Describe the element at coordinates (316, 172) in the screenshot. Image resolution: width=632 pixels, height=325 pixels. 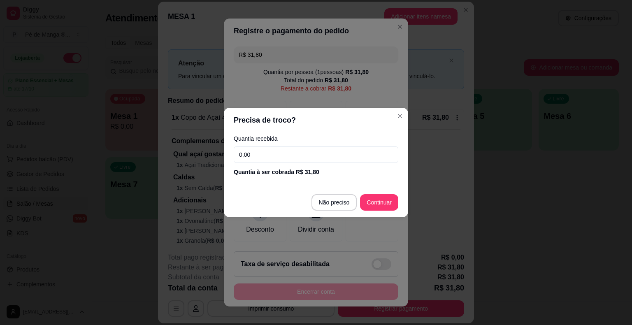
I see `div: Quantia à ser cobrada R$ 31,80` at that location.